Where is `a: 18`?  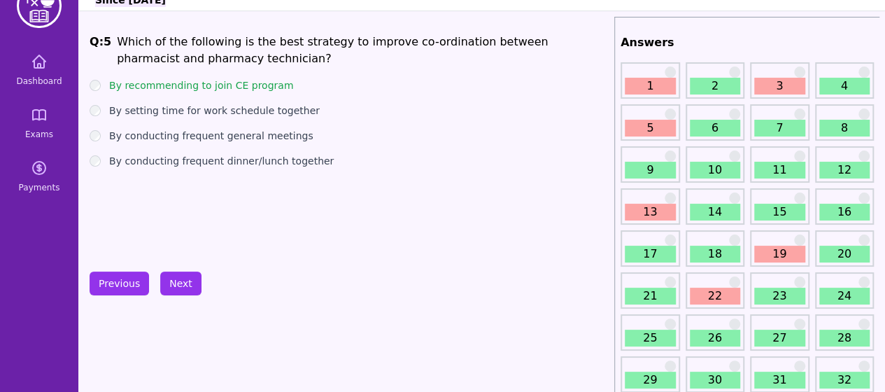
a: 18 is located at coordinates (715, 254).